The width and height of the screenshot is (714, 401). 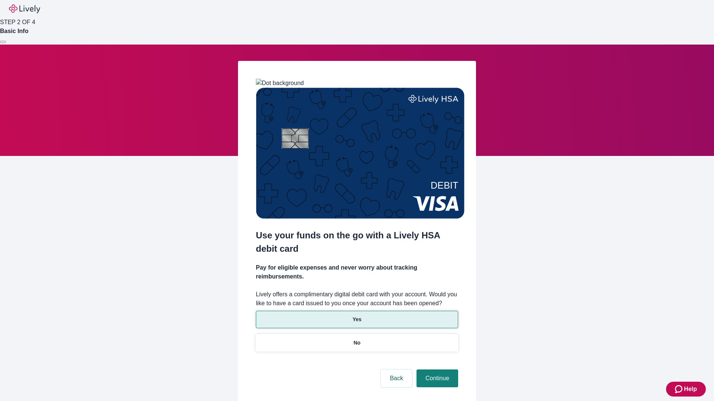 I want to click on button: No, so click(x=357, y=343).